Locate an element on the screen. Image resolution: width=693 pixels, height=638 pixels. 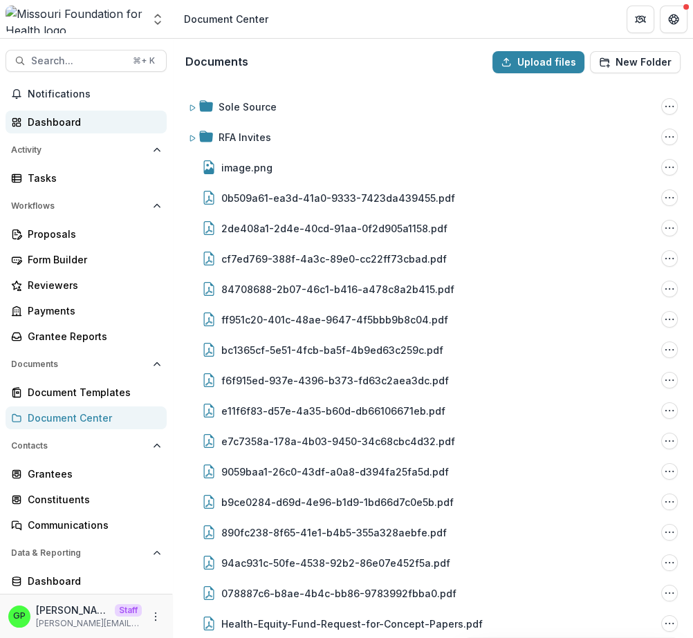
a: Form Builder is located at coordinates (86, 259).